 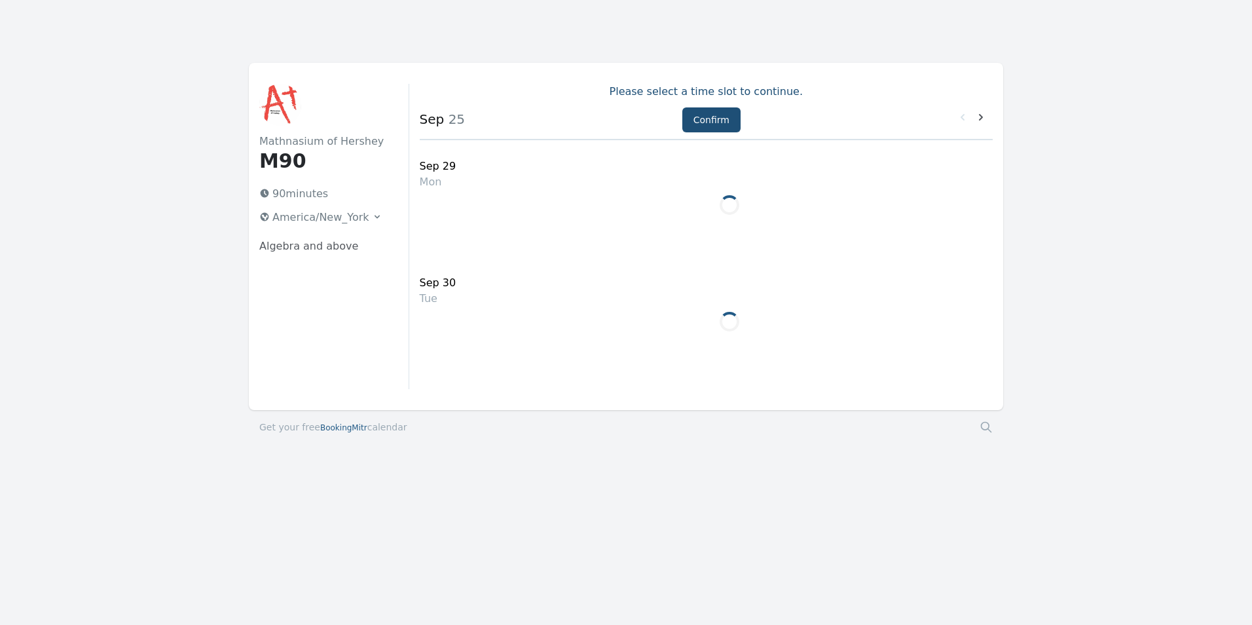 I want to click on h1: M90, so click(x=323, y=161).